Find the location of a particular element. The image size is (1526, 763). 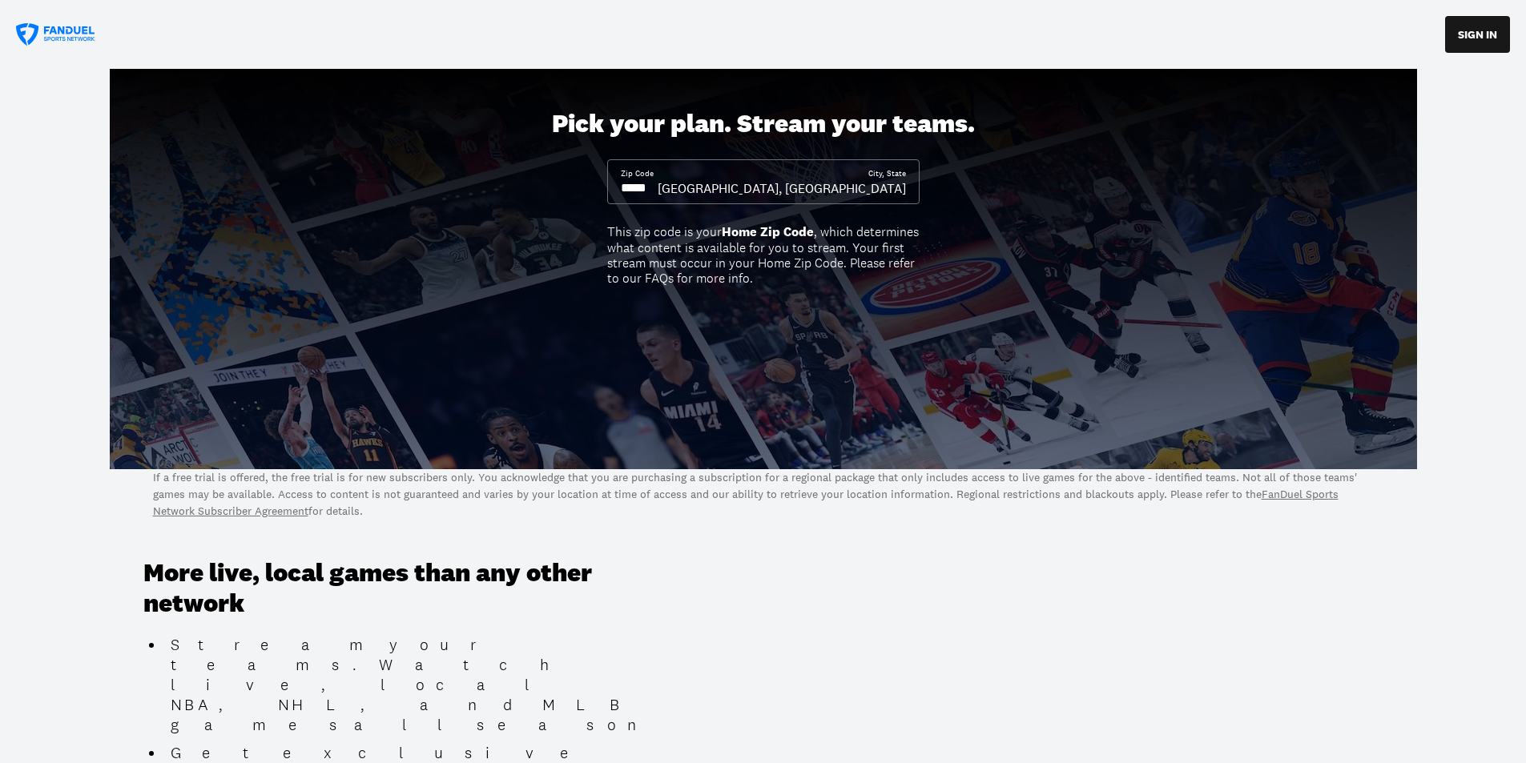

li: Stream your teams. Watch live, local NBA, NHL, and MLB games all season is located at coordinates (414, 685).